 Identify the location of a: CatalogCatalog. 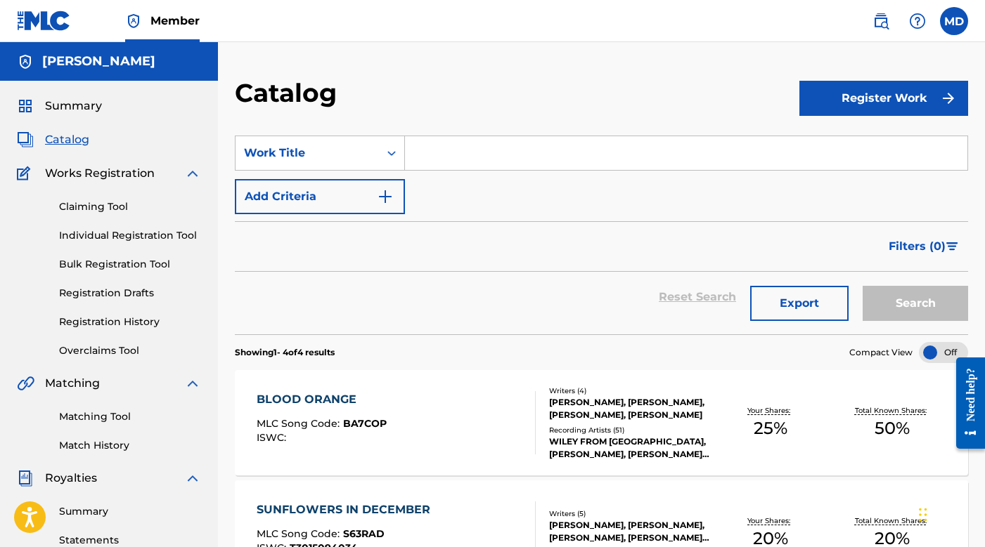
(53, 140).